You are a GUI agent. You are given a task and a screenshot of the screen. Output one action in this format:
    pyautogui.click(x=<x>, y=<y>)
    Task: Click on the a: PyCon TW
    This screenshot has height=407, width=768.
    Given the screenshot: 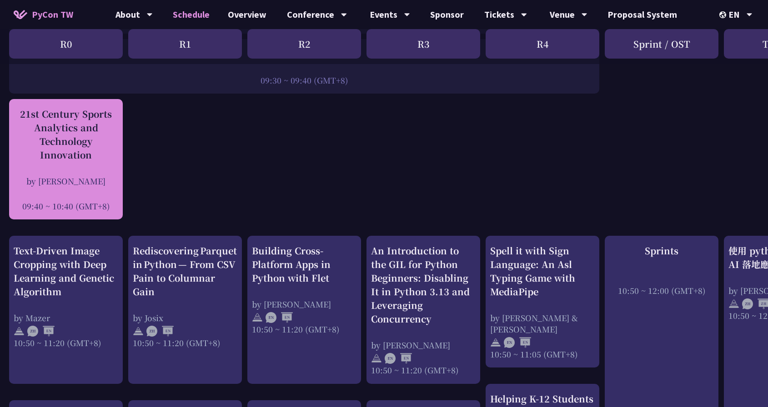 What is the action you would take?
    pyautogui.click(x=43, y=15)
    